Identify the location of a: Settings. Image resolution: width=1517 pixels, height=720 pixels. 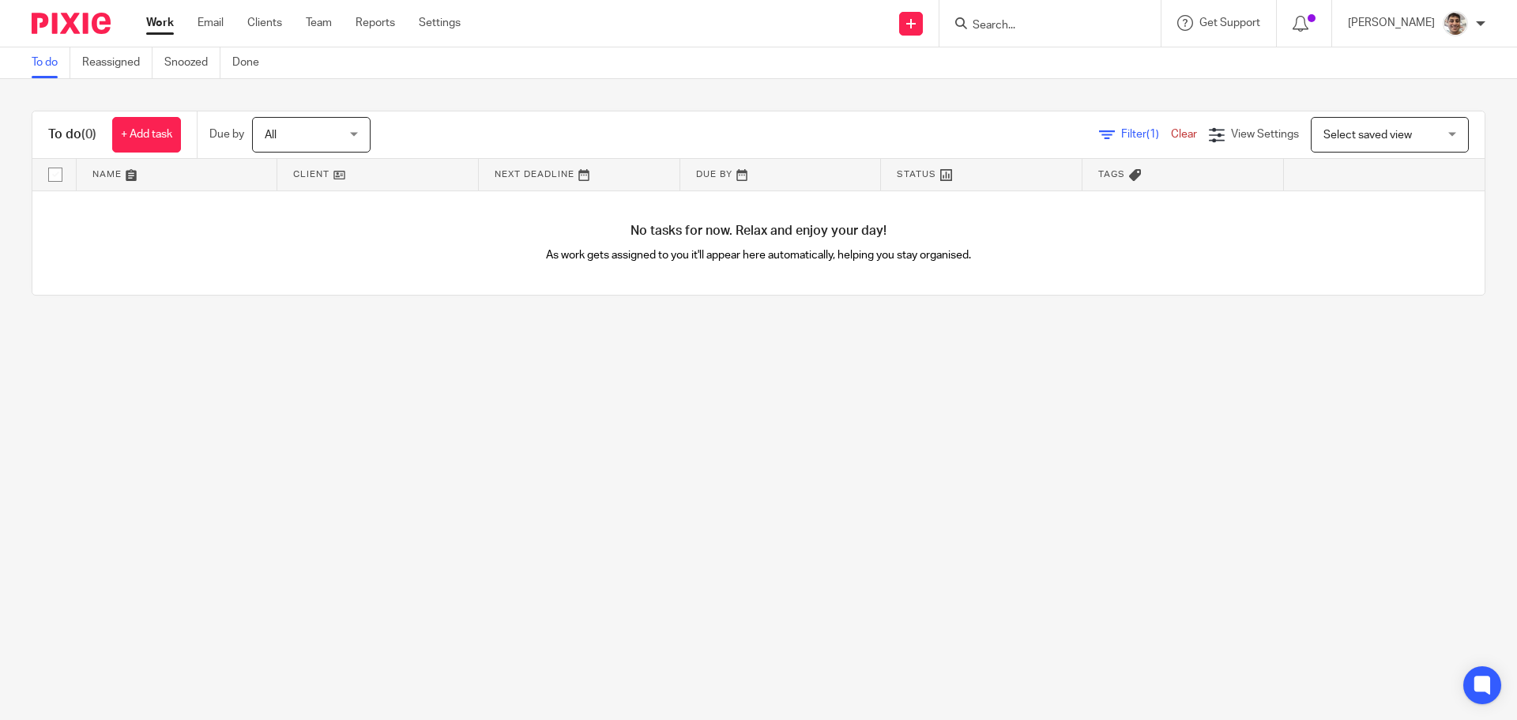
(439, 23).